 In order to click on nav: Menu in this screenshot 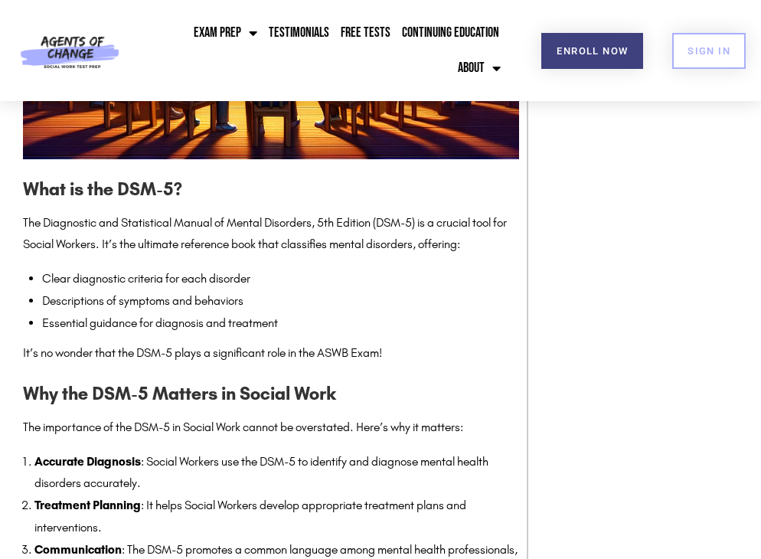, I will do `click(333, 51)`.